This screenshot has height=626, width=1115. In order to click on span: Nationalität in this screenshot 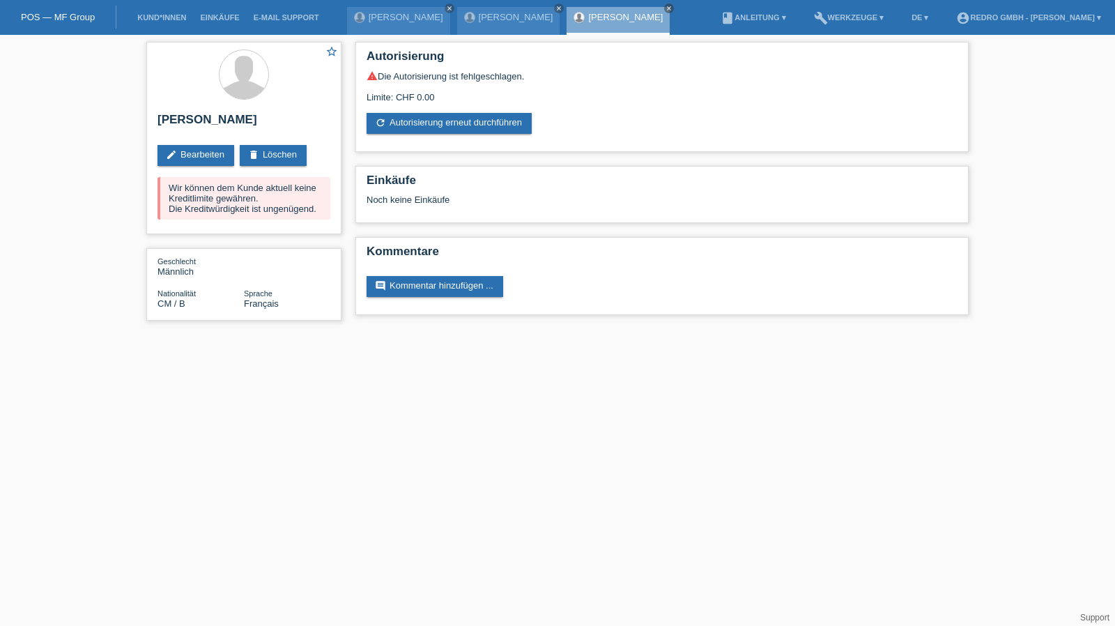, I will do `click(176, 293)`.